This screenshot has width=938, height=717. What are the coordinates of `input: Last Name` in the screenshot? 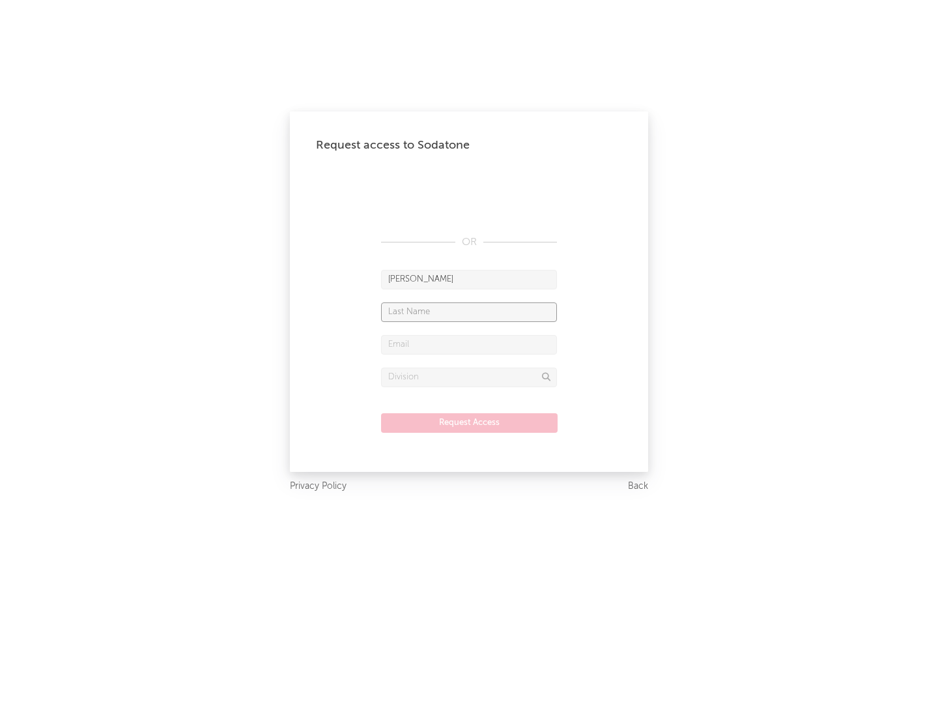 It's located at (469, 312).